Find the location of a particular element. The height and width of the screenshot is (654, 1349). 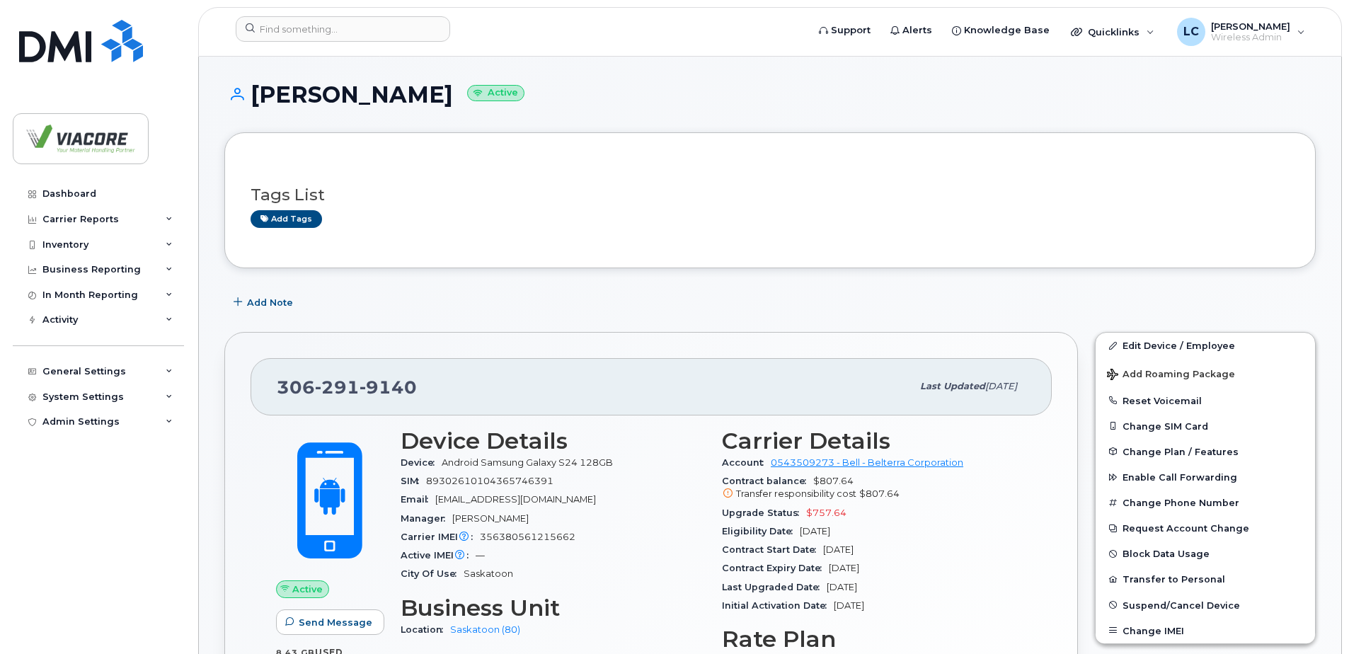

button: Add Note is located at coordinates (265, 302).